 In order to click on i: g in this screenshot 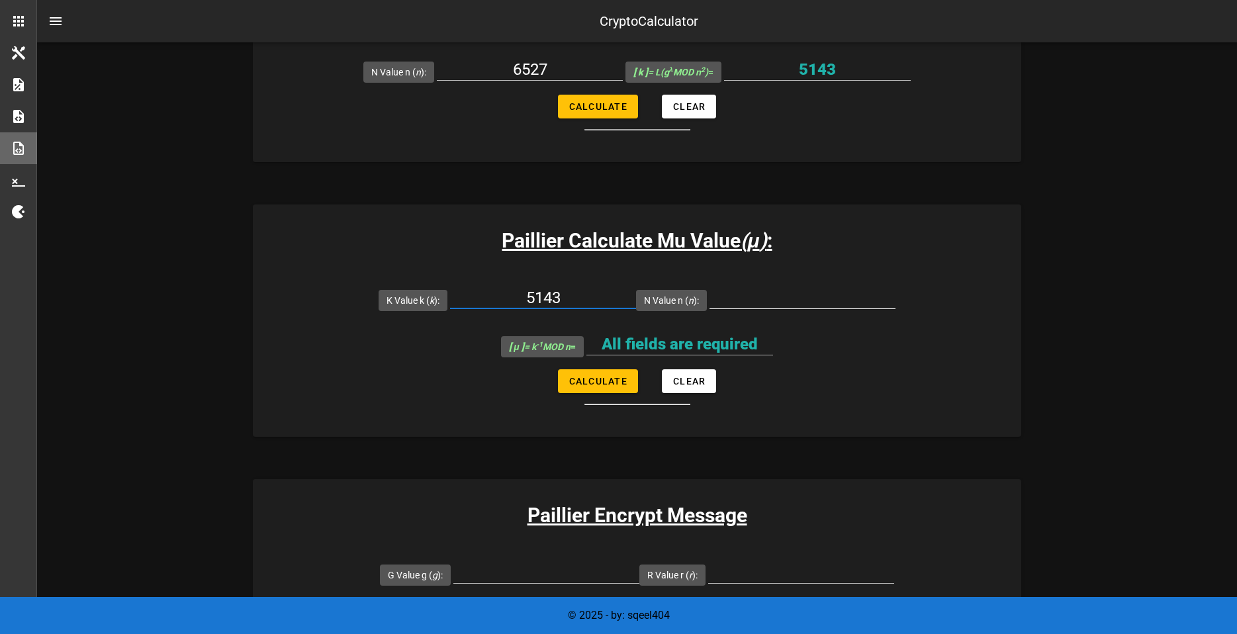, I will do `click(435, 575)`.